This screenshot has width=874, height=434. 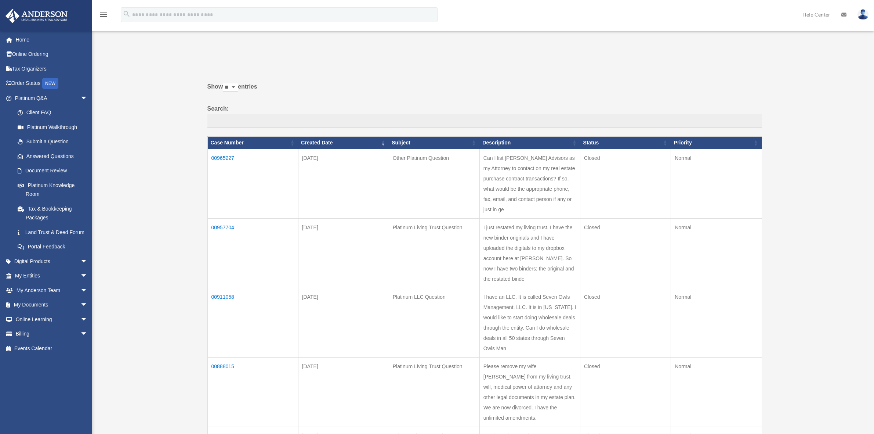 What do you see at coordinates (127, 14) in the screenshot?
I see `i: search` at bounding box center [127, 14].